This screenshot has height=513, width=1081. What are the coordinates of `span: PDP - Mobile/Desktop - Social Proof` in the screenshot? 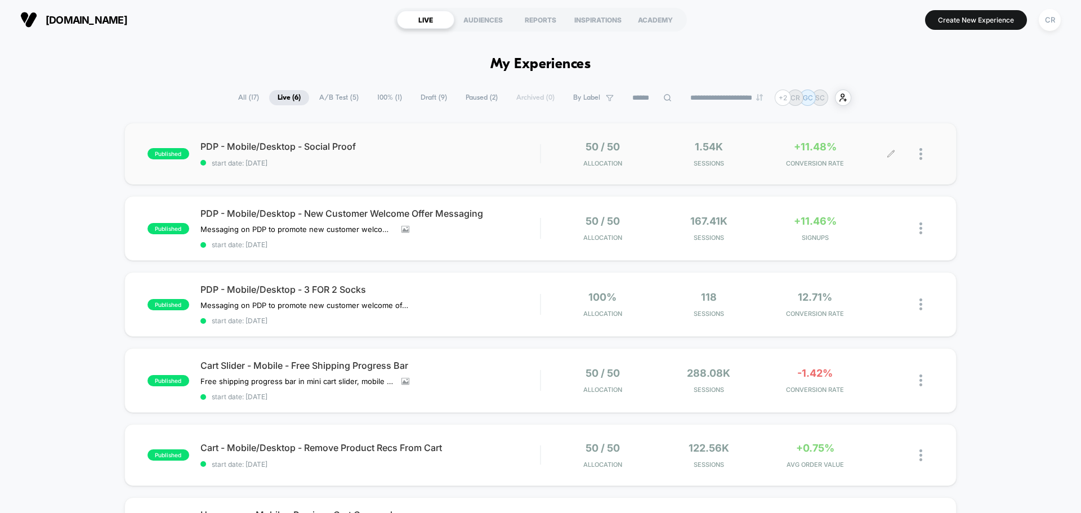 It's located at (370, 146).